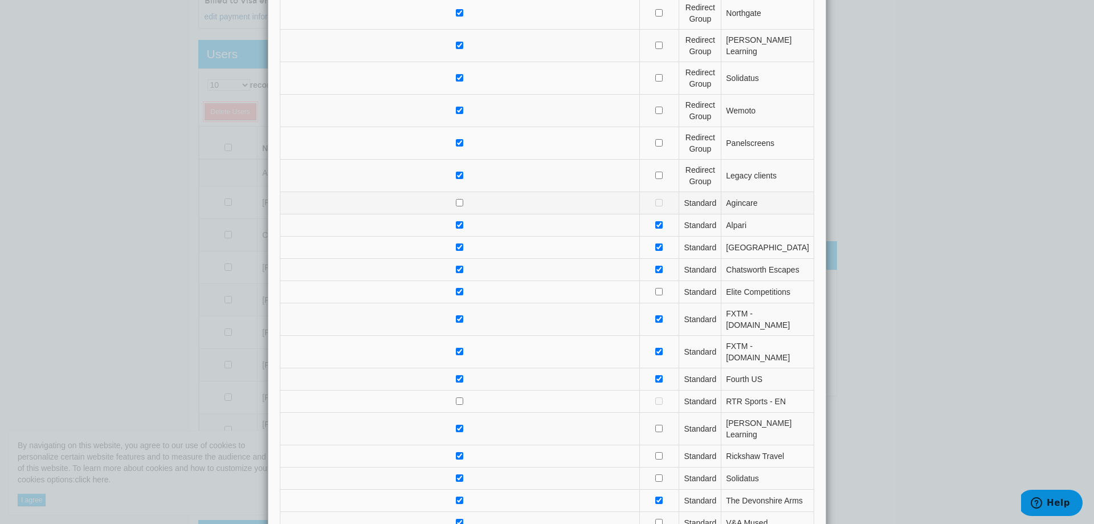 The image size is (1094, 524). What do you see at coordinates (767, 292) in the screenshot?
I see `td: Elite Competitions` at bounding box center [767, 292].